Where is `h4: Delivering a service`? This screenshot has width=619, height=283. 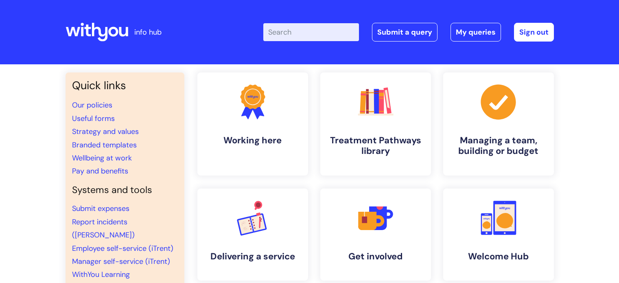
h4: Delivering a service is located at coordinates (253, 256).